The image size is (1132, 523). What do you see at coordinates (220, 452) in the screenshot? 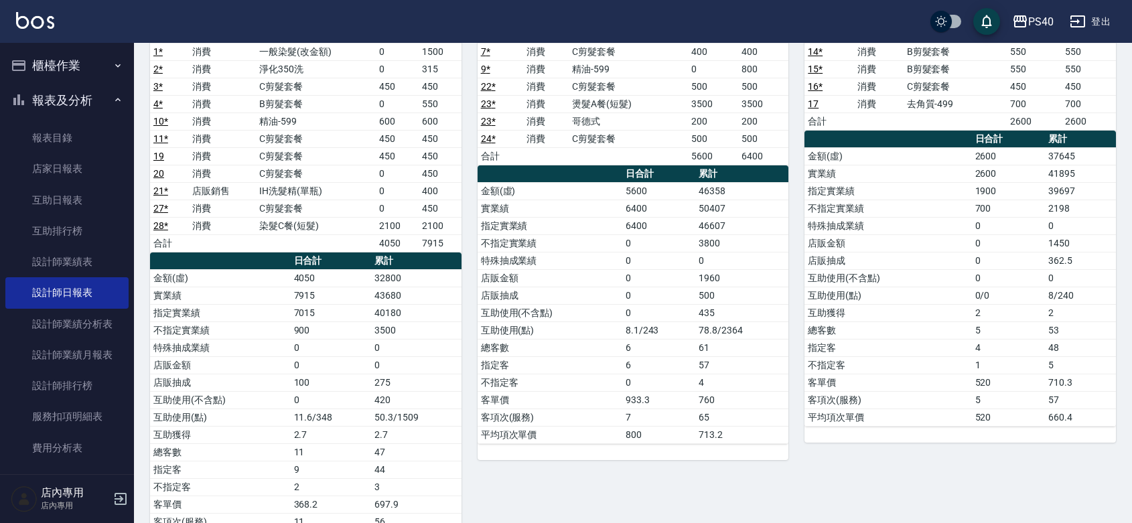
I see `td: 總客數` at bounding box center [220, 452].